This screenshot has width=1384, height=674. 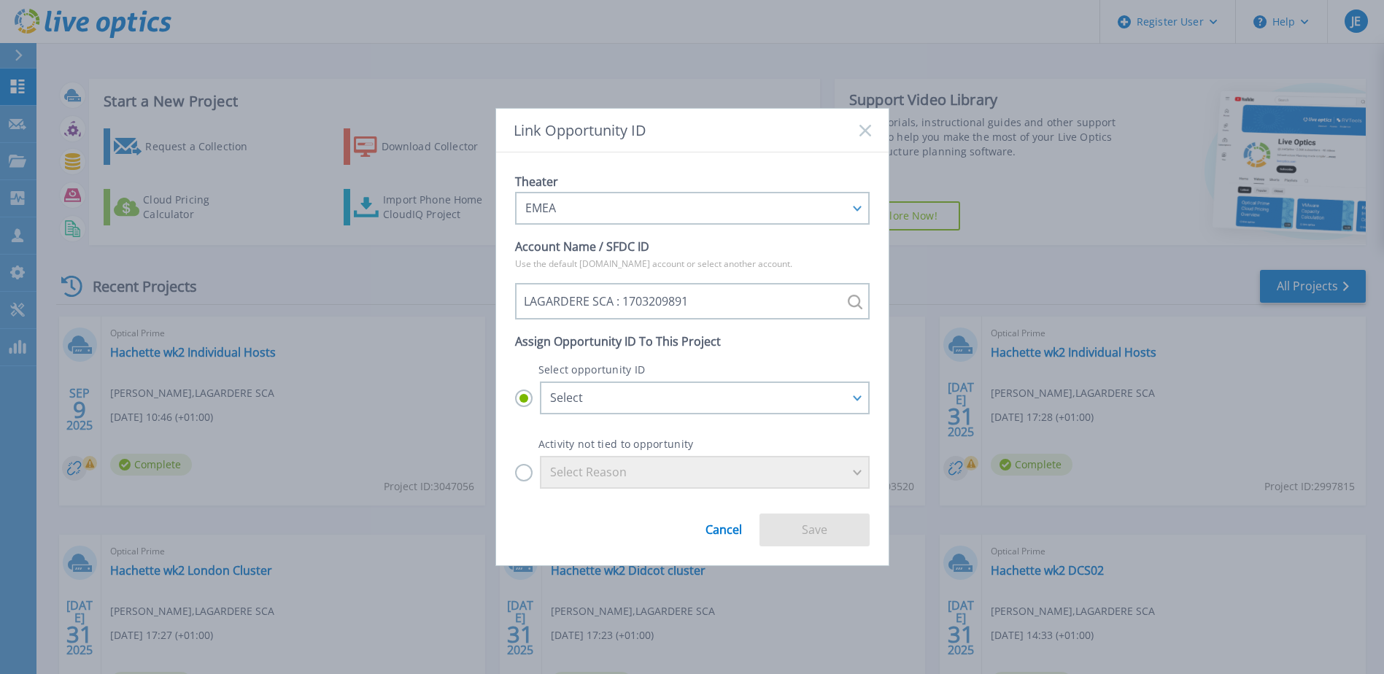 What do you see at coordinates (693, 444) in the screenshot?
I see `p: Activity not tied to opportunity` at bounding box center [693, 444].